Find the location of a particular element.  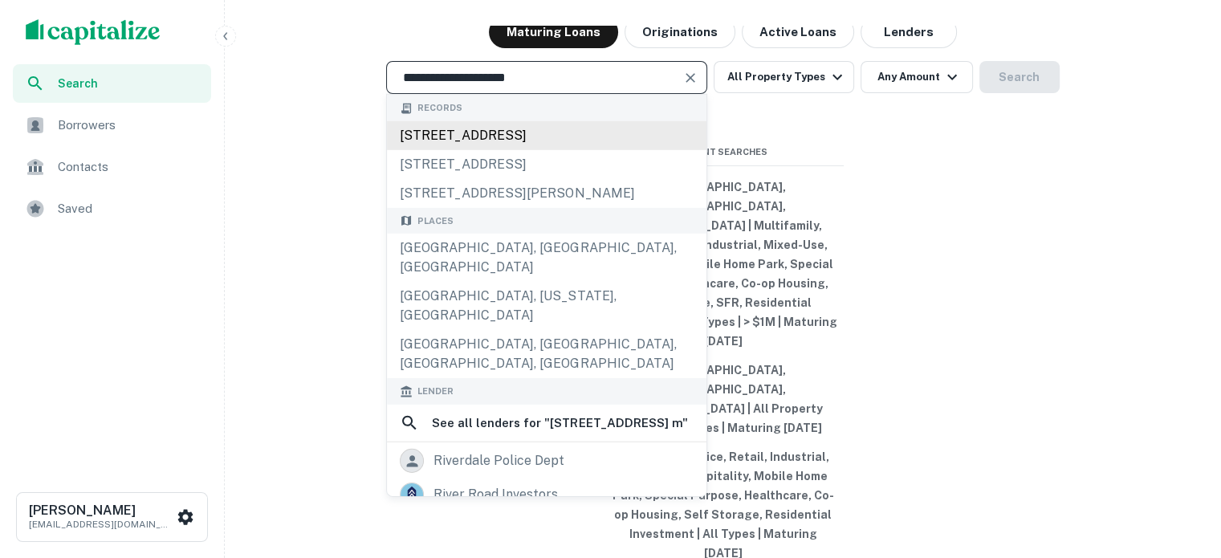

div: Contacts is located at coordinates (112, 167).